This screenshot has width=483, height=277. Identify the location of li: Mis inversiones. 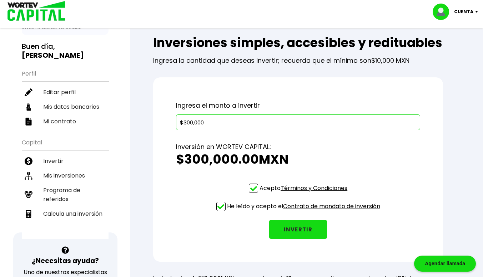
(65, 176).